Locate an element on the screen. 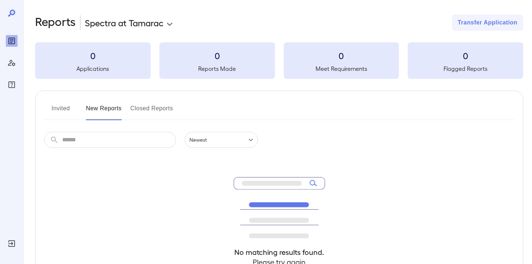 The width and height of the screenshot is (532, 264). h4: No matching results found. is located at coordinates (279, 252).